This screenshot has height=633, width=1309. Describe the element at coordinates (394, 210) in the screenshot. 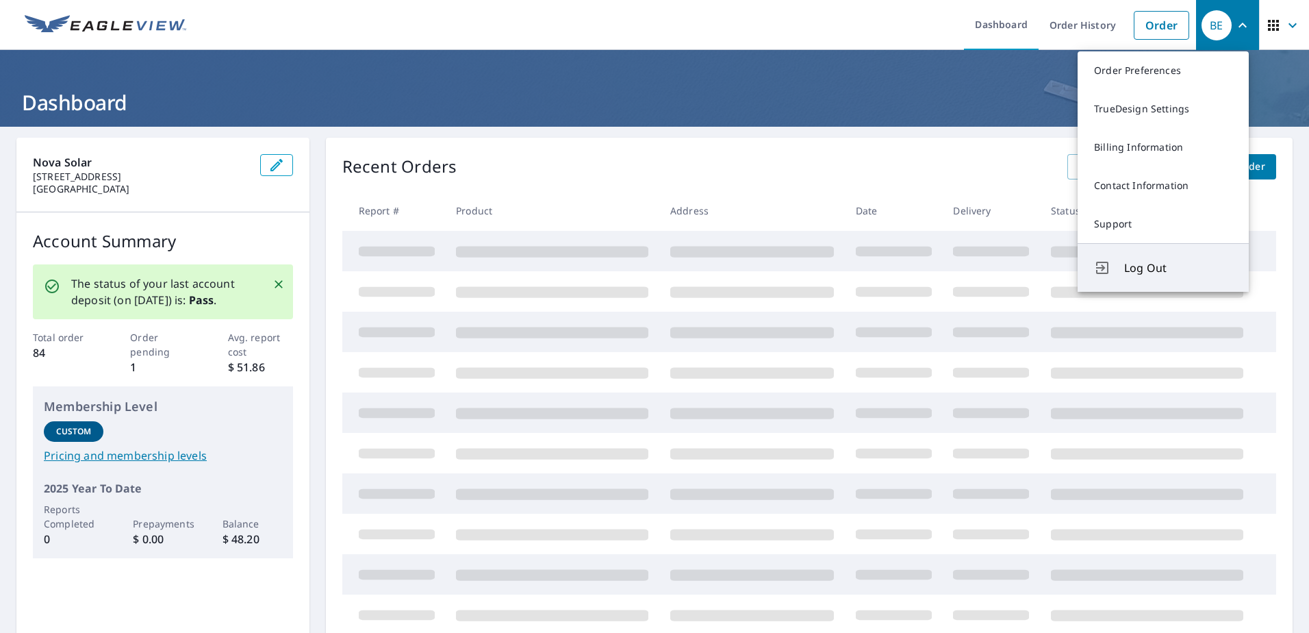

I see `th: Report #` at that location.